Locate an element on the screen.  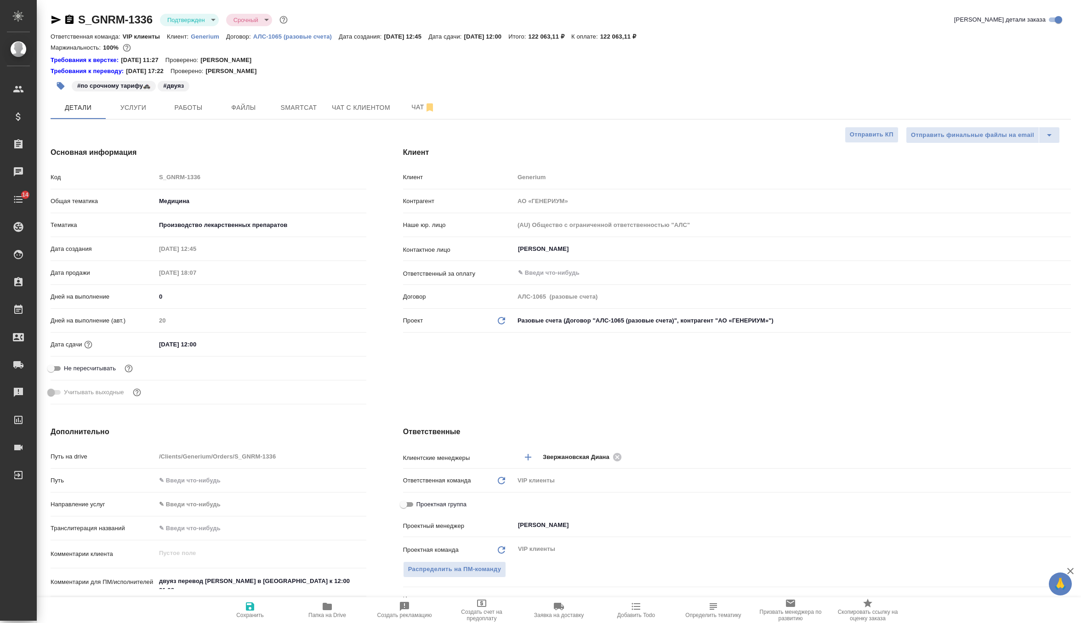
span: 14 is located at coordinates (25, 195).